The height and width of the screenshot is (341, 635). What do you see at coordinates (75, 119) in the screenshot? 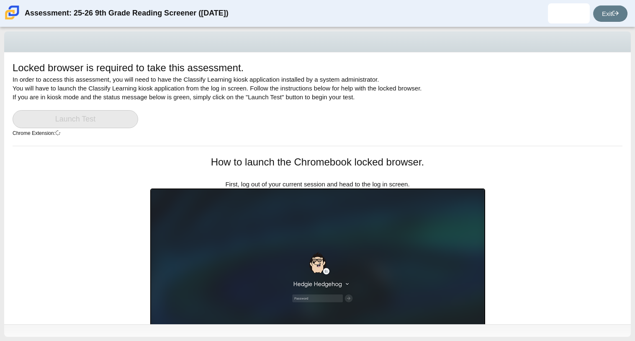
I see `a: Launch Test` at bounding box center [75, 119].